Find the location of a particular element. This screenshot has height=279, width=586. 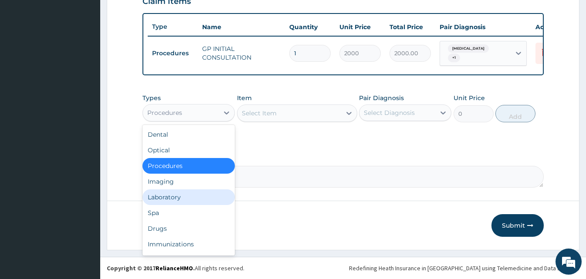

div: Immunizations is located at coordinates (189, 245).